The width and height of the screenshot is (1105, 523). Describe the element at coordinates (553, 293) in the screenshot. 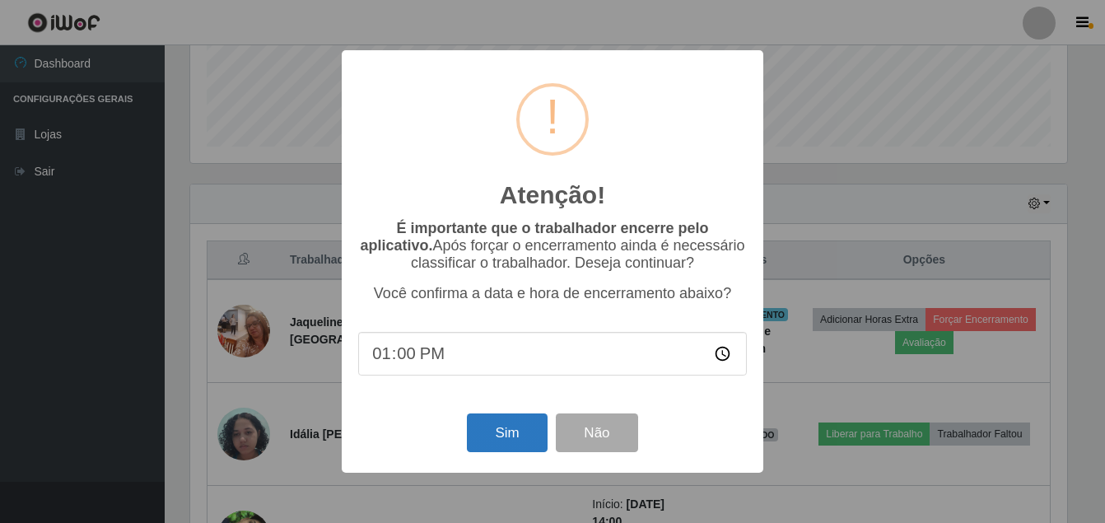

I see `p: Você confirma a data e hora de encerramento abaixo?` at that location.